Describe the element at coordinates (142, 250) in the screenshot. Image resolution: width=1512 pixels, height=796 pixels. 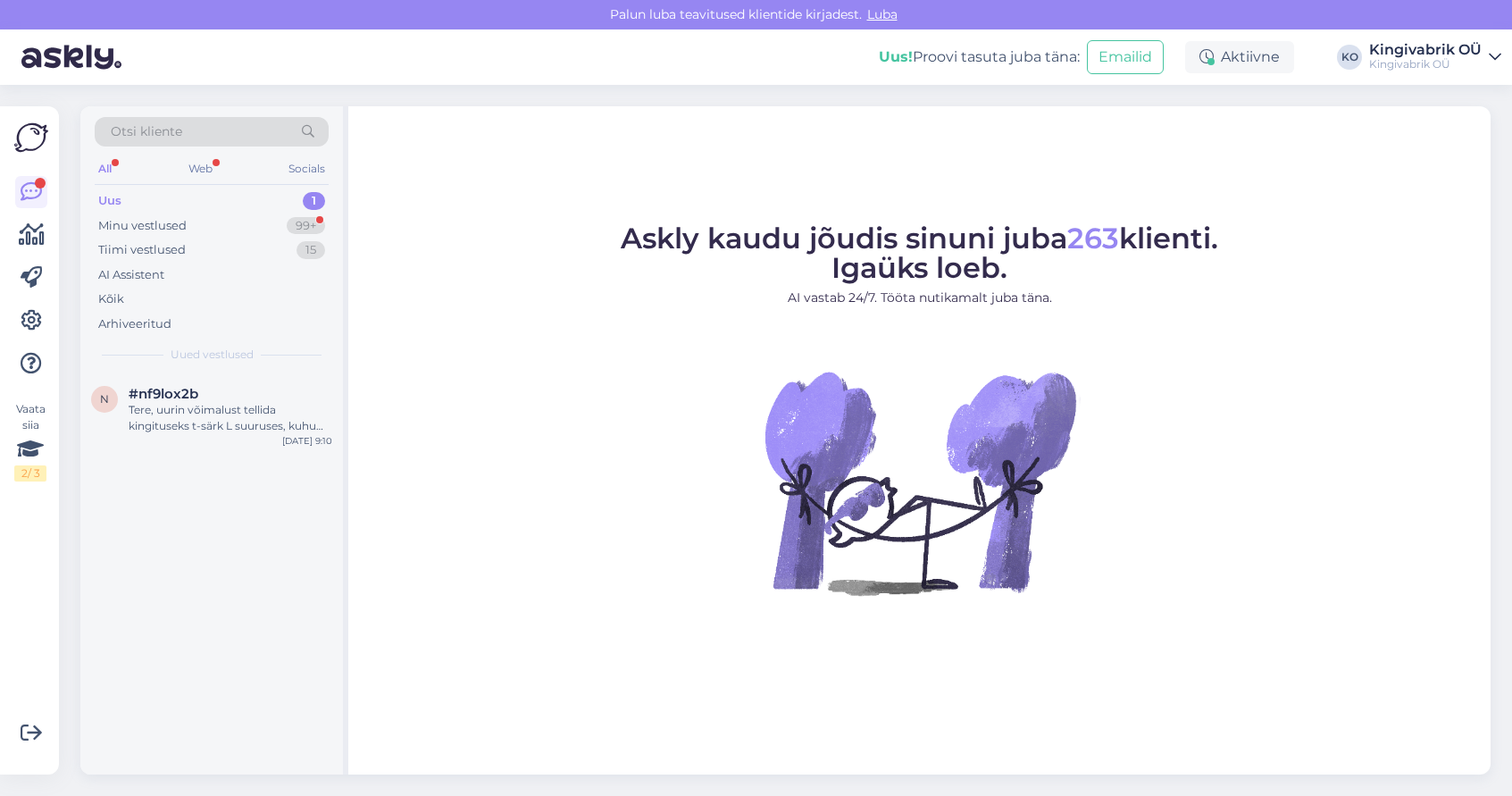
I see `div: Tiimi vestlused` at that location.